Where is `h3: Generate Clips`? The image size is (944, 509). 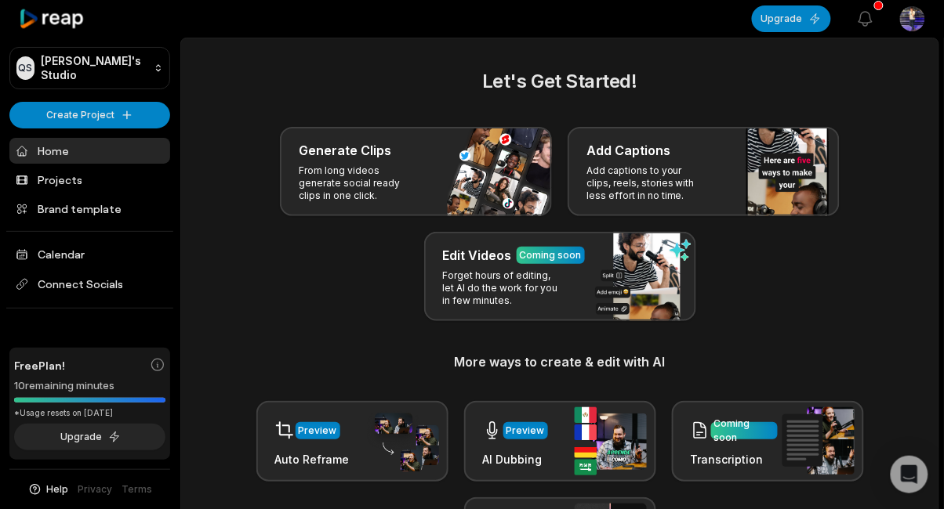 h3: Generate Clips is located at coordinates (345, 150).